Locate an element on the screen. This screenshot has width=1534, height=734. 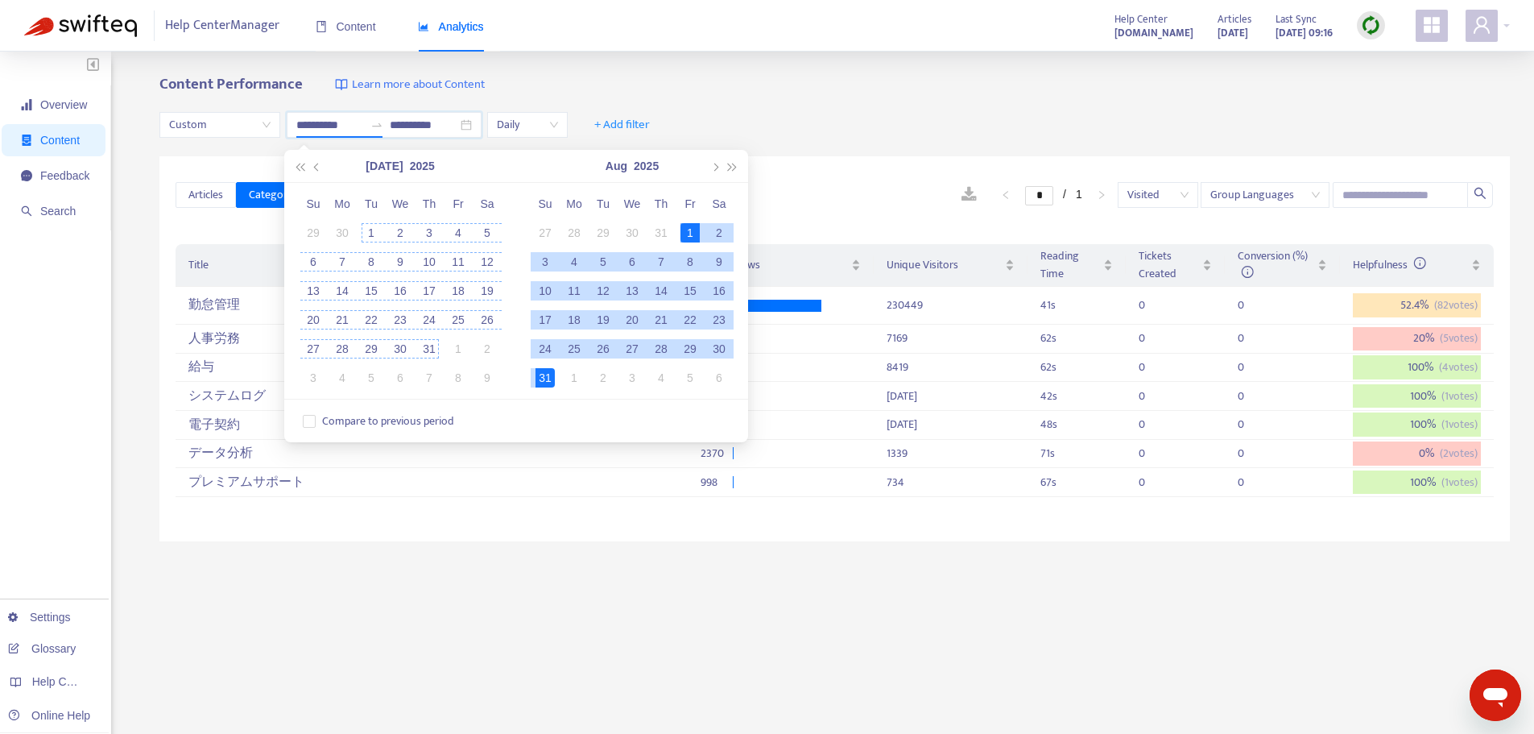
th: Sa is located at coordinates (487, 204).